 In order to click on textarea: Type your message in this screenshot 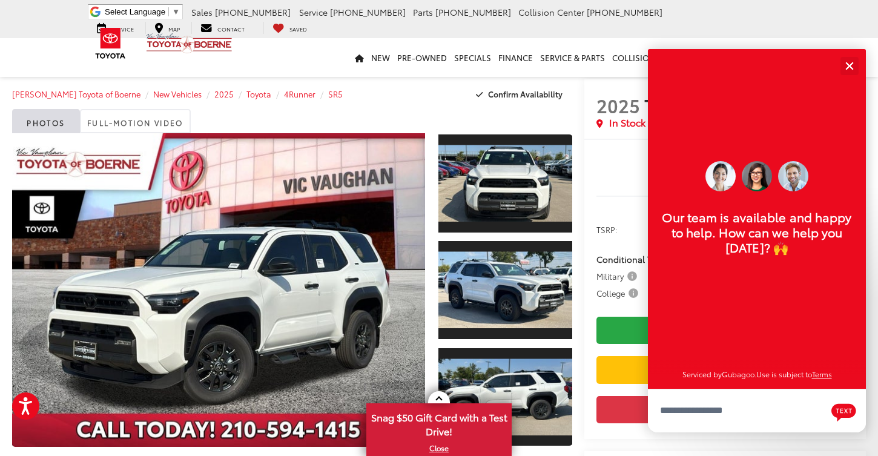, I will do `click(757, 410)`.